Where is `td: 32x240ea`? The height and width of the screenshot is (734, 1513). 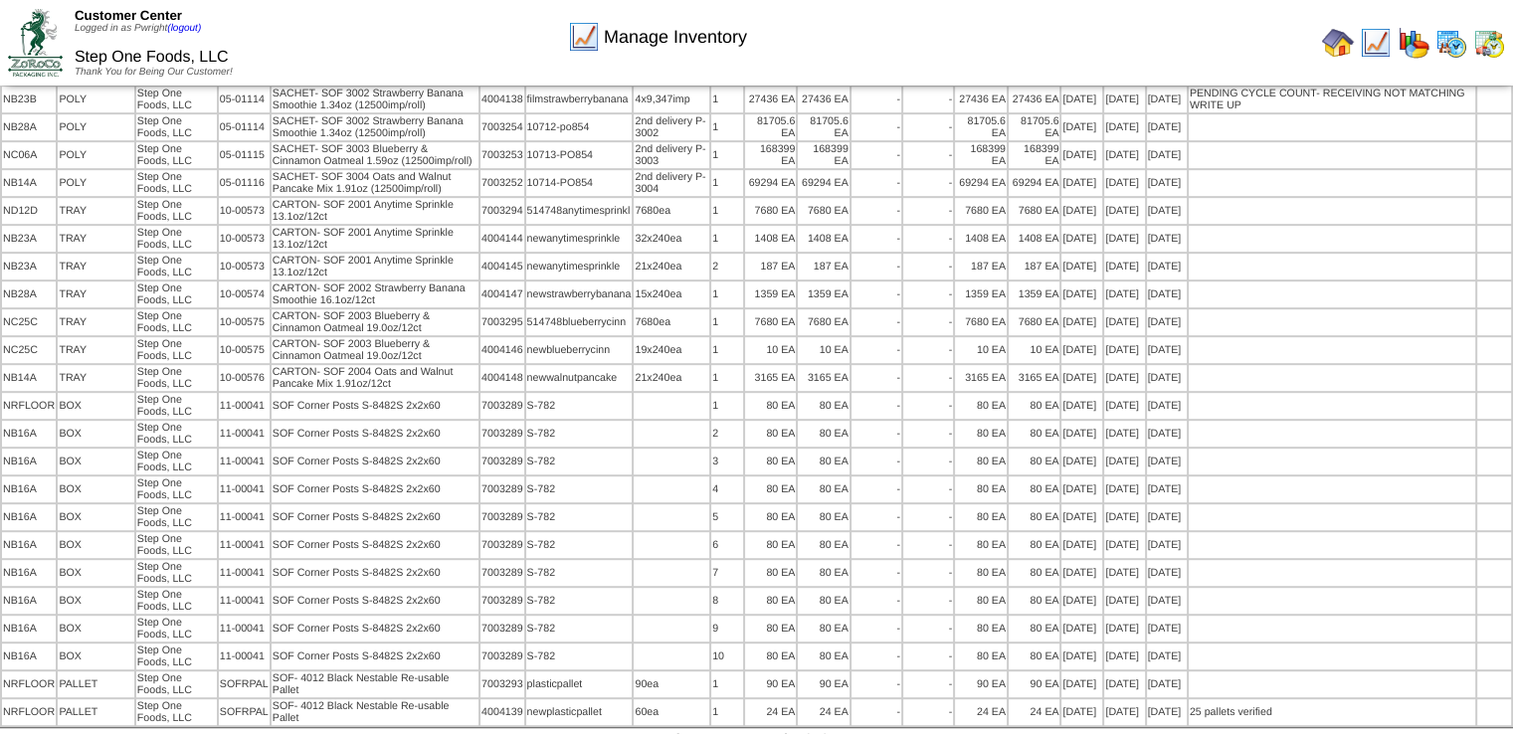
td: 32x240ea is located at coordinates (672, 239).